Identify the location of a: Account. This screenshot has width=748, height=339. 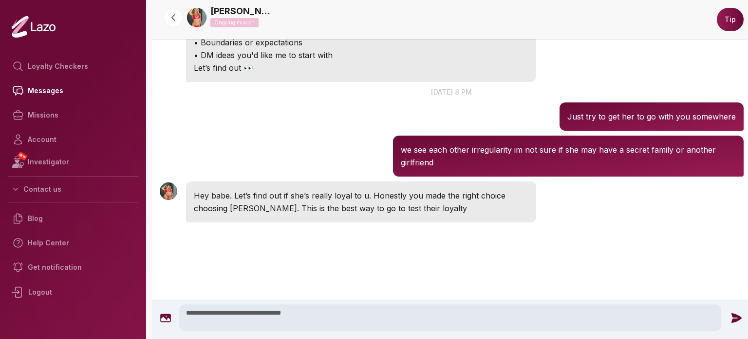
(73, 139).